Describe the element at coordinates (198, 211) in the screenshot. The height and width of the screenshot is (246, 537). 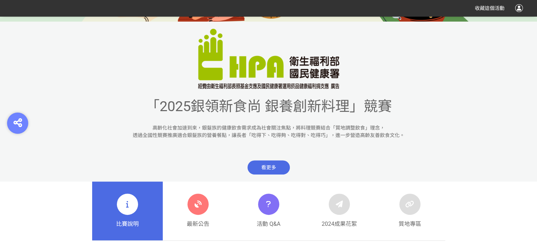
I see `a: 最新公告` at that location.